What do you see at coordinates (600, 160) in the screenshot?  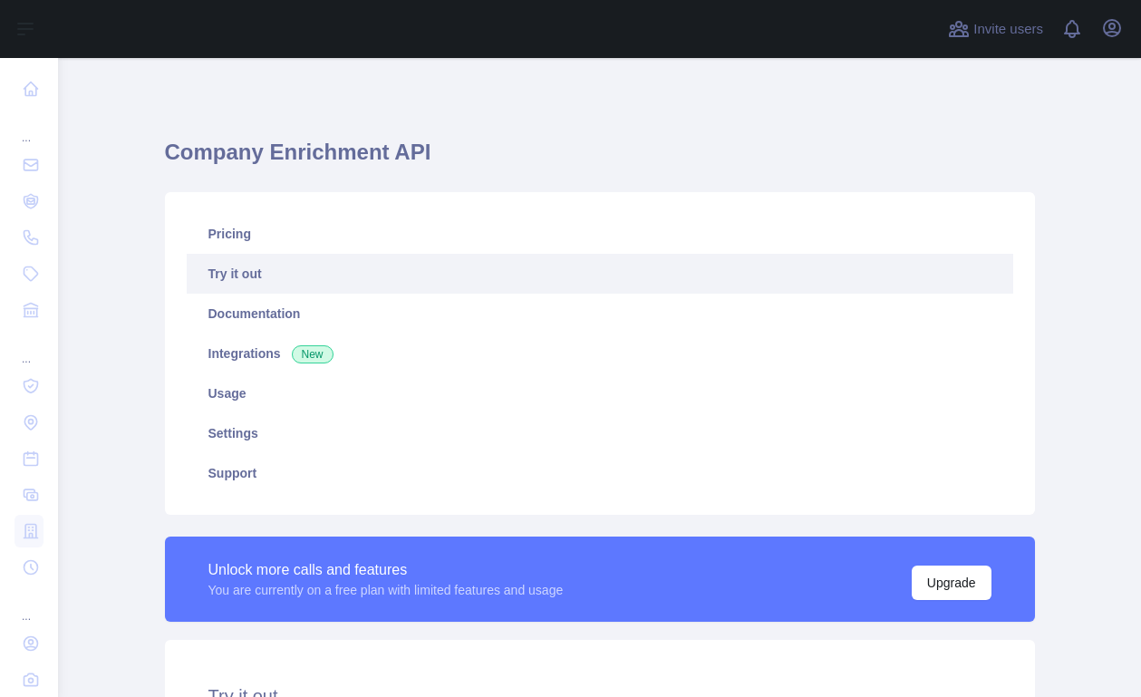 I see `h1: Company Enrichment API` at bounding box center [600, 160].